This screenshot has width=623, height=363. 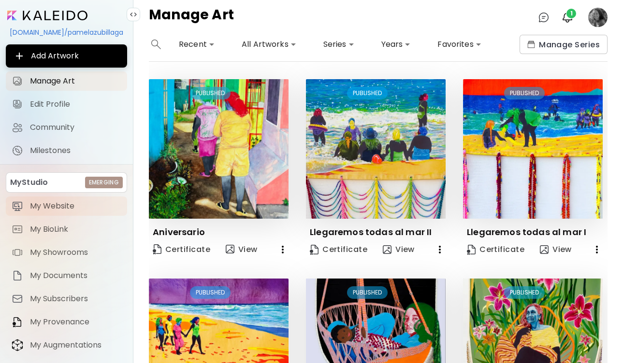 What do you see at coordinates (133, 14) in the screenshot?
I see `img: collapse` at bounding box center [133, 14].